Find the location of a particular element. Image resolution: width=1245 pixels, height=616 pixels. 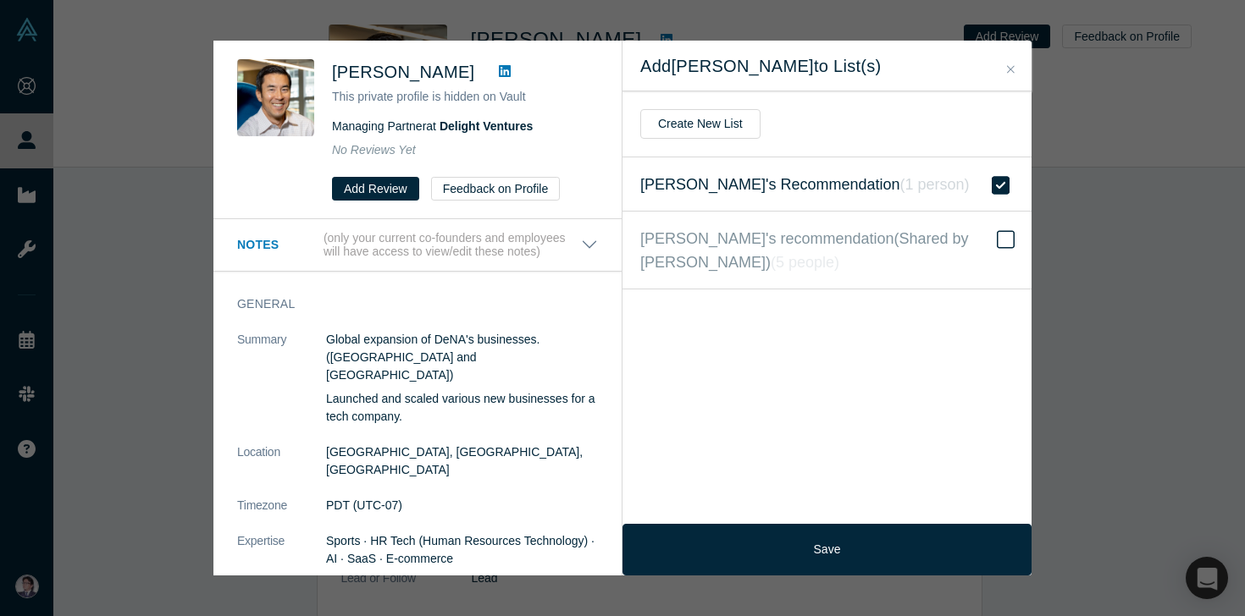

p: Launched and scaled various new businesses for a tech company. is located at coordinates (461, 408).